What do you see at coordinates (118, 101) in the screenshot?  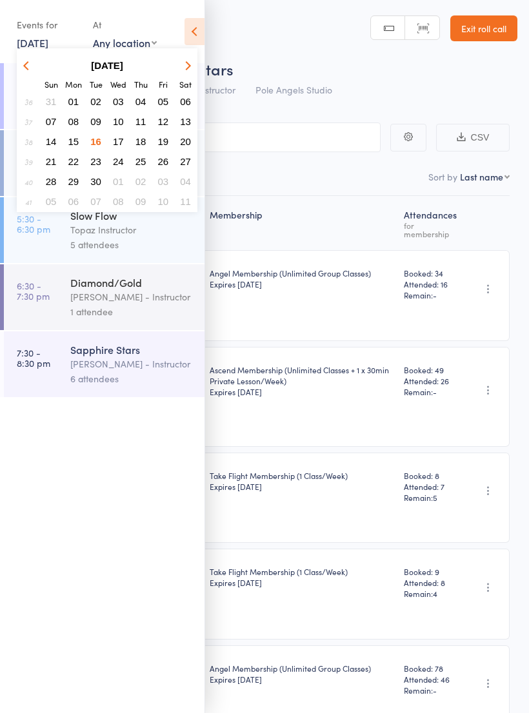 I see `span: 03` at bounding box center [118, 101].